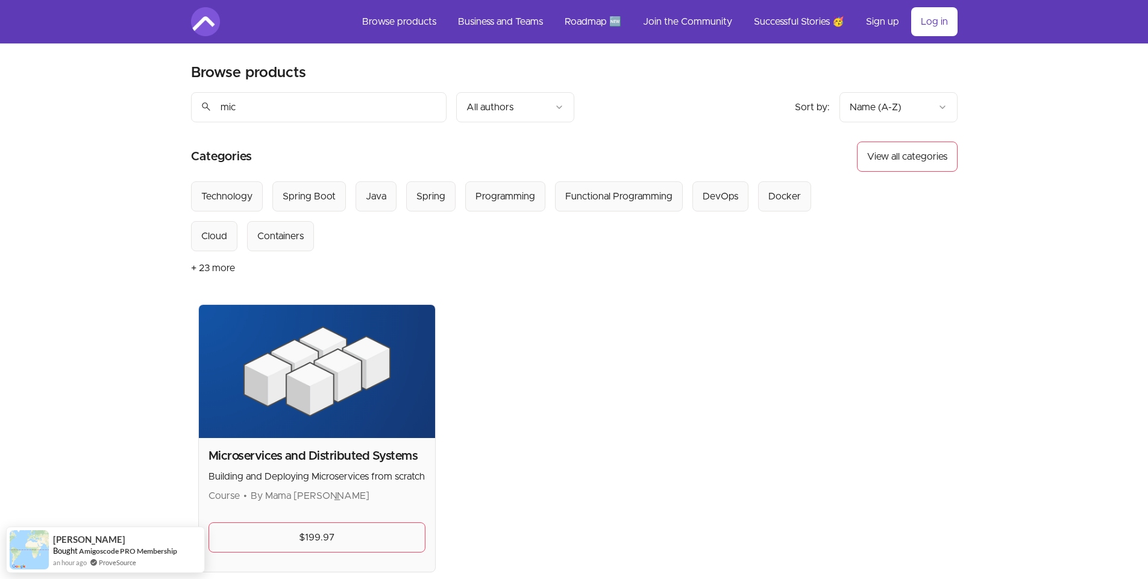  Describe the element at coordinates (785, 196) in the screenshot. I see `div: Docker` at that location.